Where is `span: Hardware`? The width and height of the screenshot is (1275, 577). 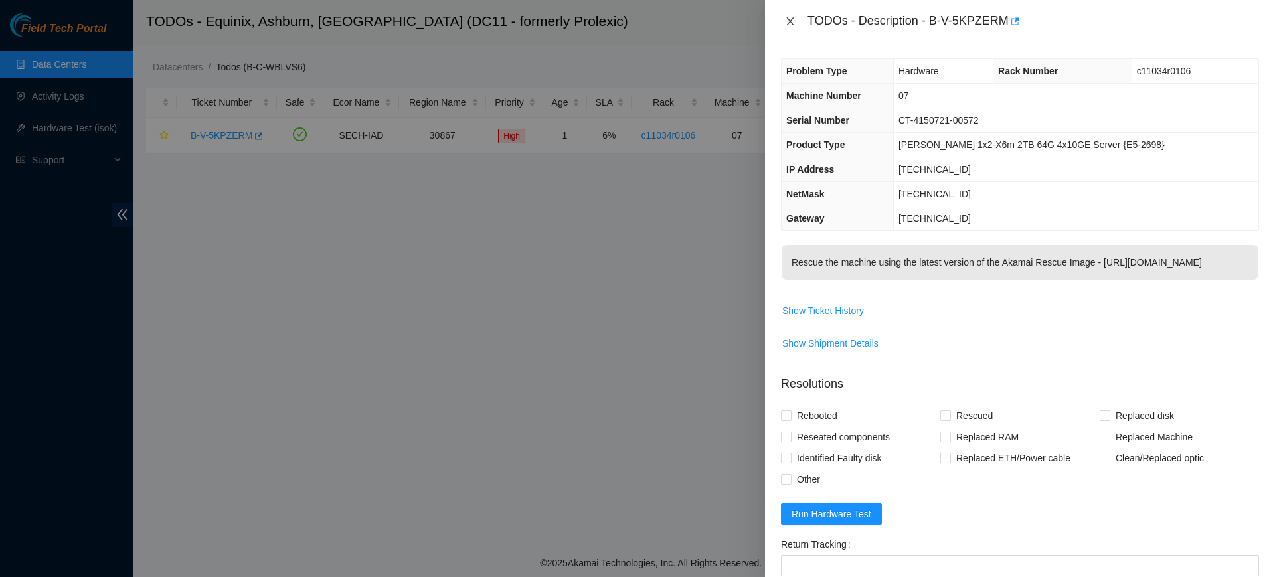 span: Hardware is located at coordinates (918, 71).